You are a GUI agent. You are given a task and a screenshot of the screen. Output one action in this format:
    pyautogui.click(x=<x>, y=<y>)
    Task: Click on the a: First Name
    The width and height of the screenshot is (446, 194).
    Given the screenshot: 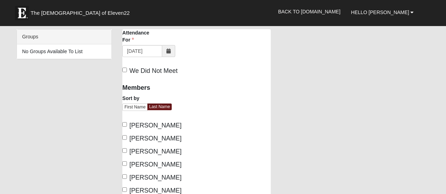 What is the action you would take?
    pyautogui.click(x=135, y=107)
    